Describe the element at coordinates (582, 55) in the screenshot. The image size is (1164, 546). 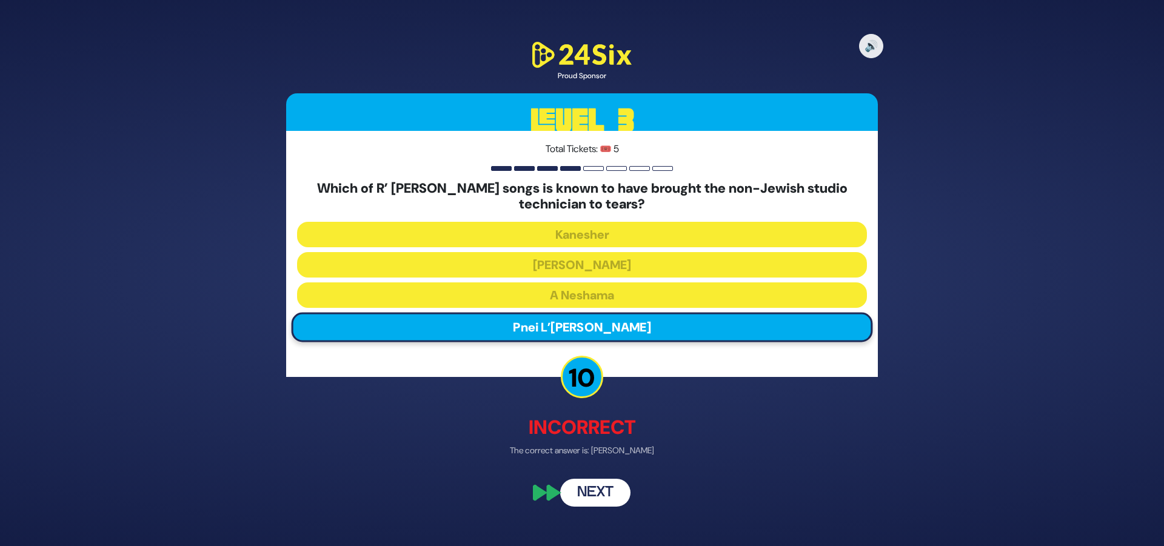
I see `img: 24Six` at that location.